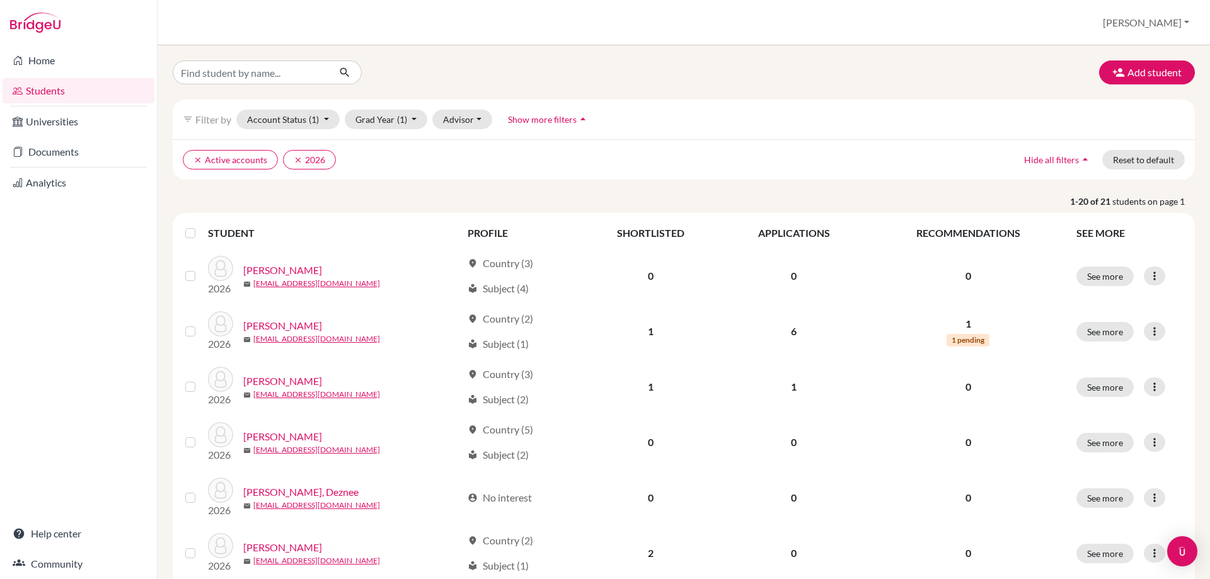 The image size is (1210, 579). I want to click on button: Account Status(1), so click(288, 119).